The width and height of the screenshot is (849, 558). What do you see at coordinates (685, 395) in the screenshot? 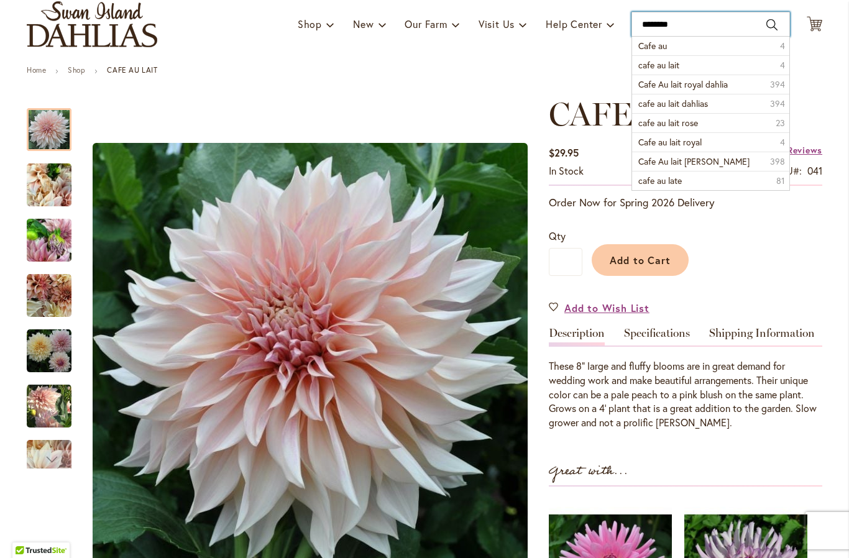
I see `div: These 8" large and fluffy blooms are in great demand for wedding work and make beautiful arrangem...` at bounding box center [685, 395].